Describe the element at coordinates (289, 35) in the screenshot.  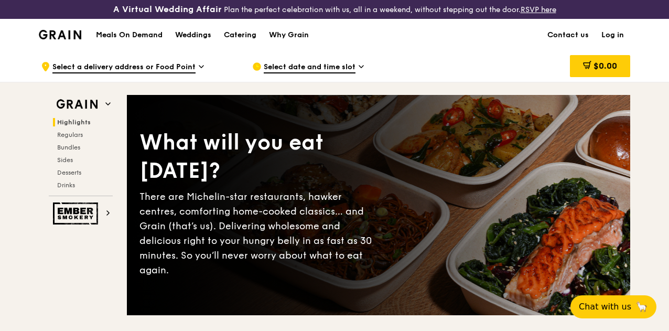
I see `a: Why Grain` at that location.